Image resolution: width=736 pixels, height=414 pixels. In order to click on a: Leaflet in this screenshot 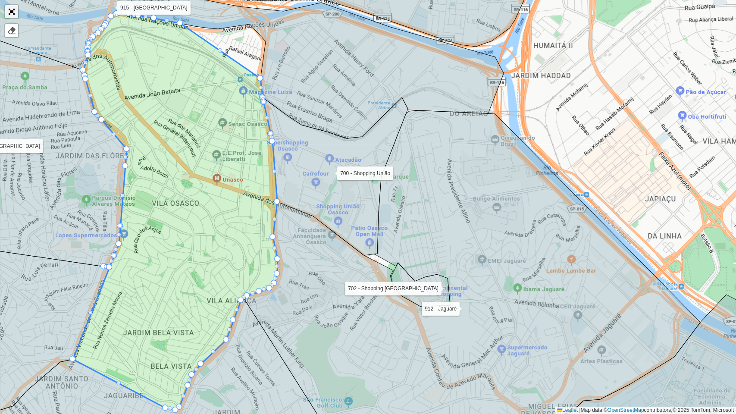, I will do `click(568, 410)`.